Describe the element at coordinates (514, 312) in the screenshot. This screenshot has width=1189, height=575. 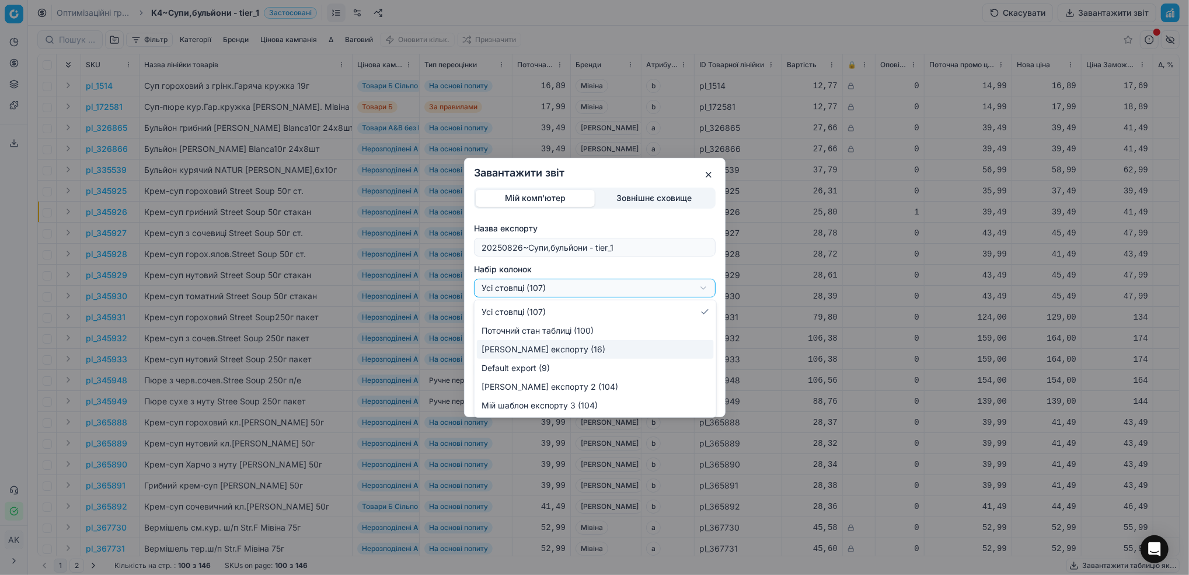
I see `span: Усі стовпці (107)` at that location.